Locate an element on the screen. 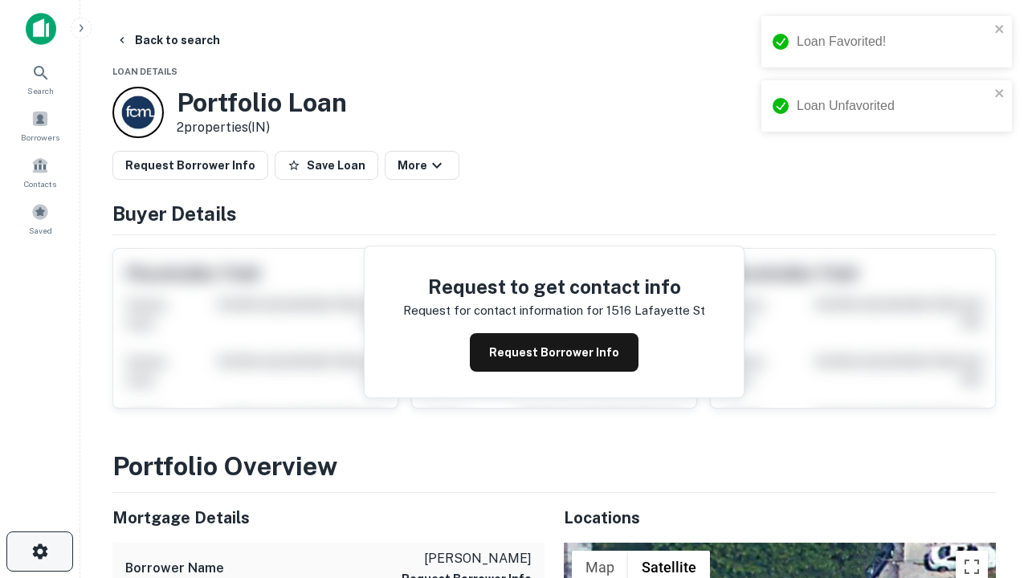 Image resolution: width=1028 pixels, height=578 pixels. div: Chat Widget is located at coordinates (988, 437).